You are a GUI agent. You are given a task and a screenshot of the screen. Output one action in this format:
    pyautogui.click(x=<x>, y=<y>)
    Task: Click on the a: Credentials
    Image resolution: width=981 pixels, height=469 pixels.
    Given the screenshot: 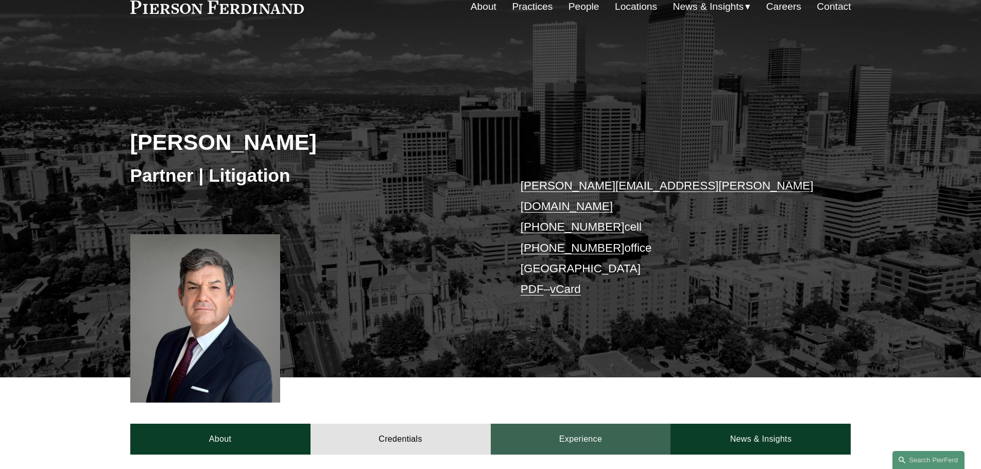 What is the action you would take?
    pyautogui.click(x=401, y=439)
    